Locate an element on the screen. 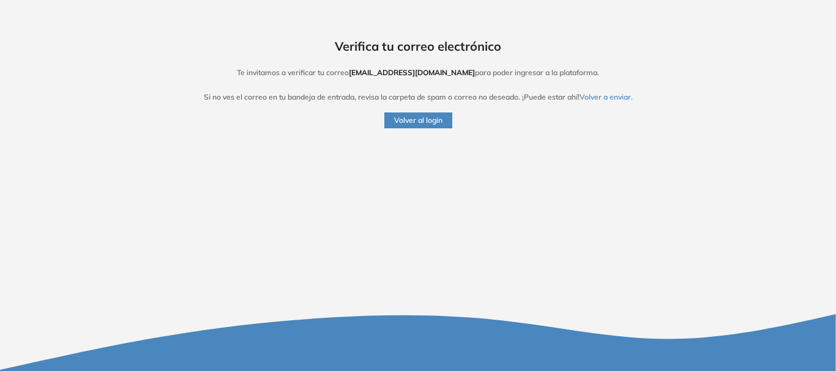 The height and width of the screenshot is (371, 836). button: Volver a enviar. is located at coordinates (606, 97).